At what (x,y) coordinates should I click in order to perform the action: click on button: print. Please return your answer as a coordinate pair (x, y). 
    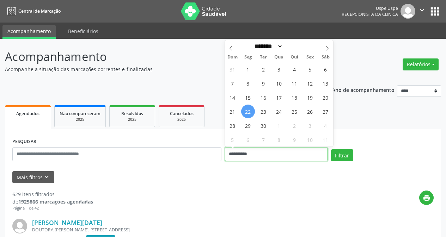
    Looking at the image, I should click on (426, 198).